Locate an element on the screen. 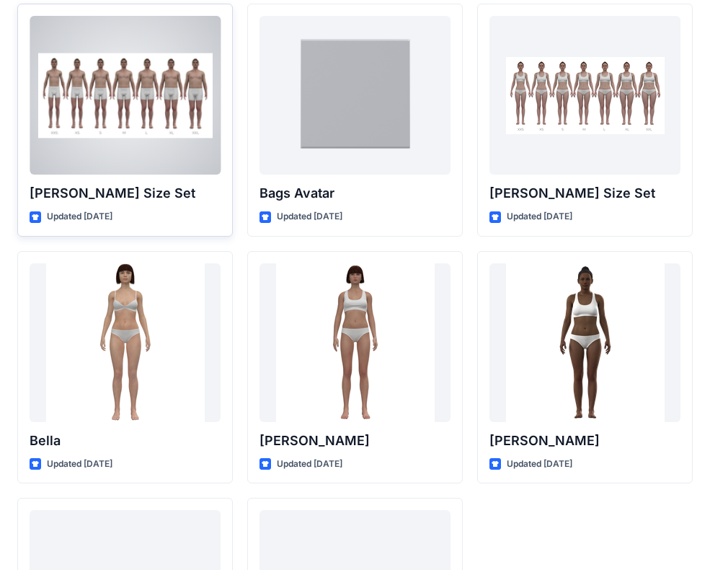  p: Bella is located at coordinates (125, 441).